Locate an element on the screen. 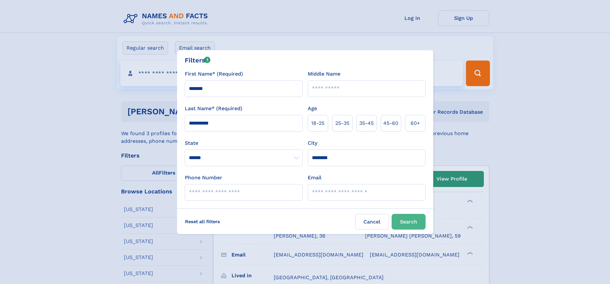  label: Reset all filters is located at coordinates (202, 222).